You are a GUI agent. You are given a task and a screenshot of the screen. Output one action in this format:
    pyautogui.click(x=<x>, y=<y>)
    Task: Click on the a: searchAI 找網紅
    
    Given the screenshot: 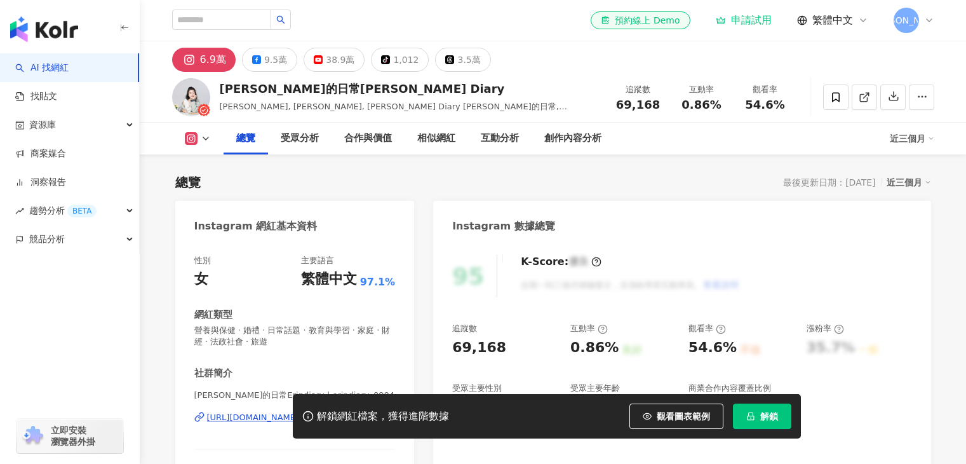 What is the action you would take?
    pyautogui.click(x=42, y=68)
    